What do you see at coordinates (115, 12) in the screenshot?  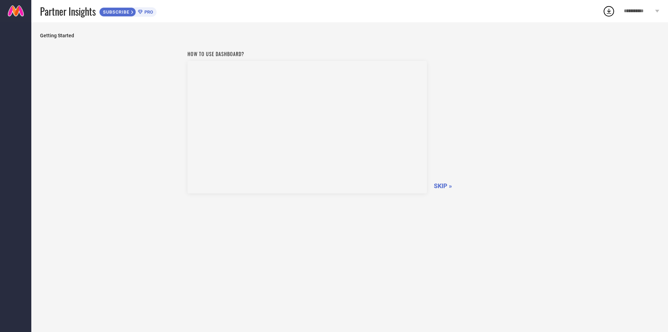 I see `span: SUBSCRIBE` at bounding box center [115, 12].